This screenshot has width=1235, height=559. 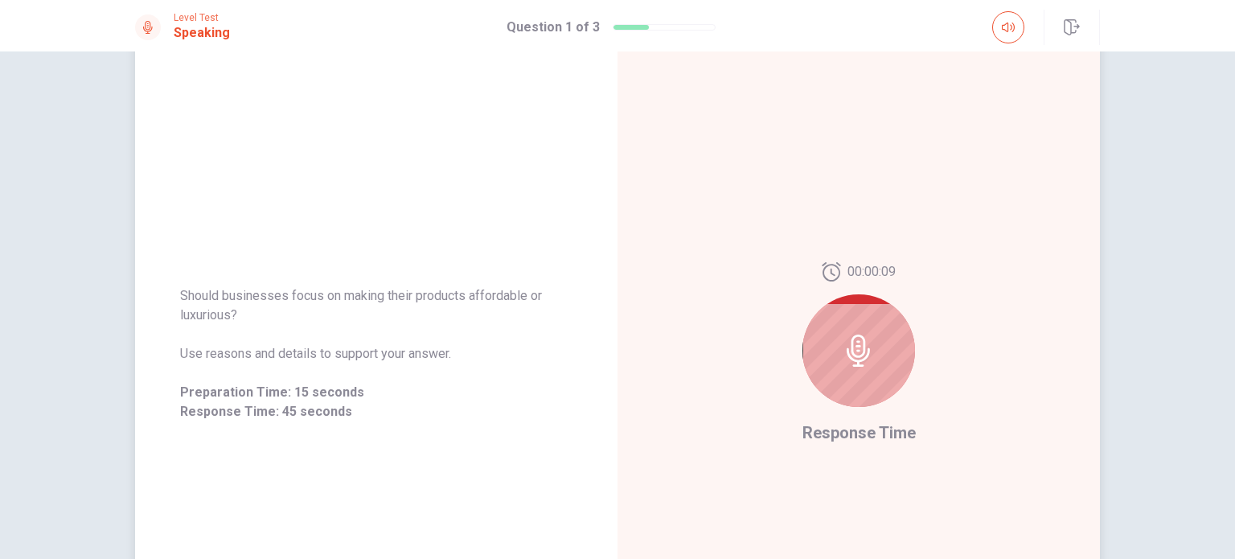 What do you see at coordinates (376, 412) in the screenshot?
I see `span: Response Time: 45 seconds` at bounding box center [376, 412].